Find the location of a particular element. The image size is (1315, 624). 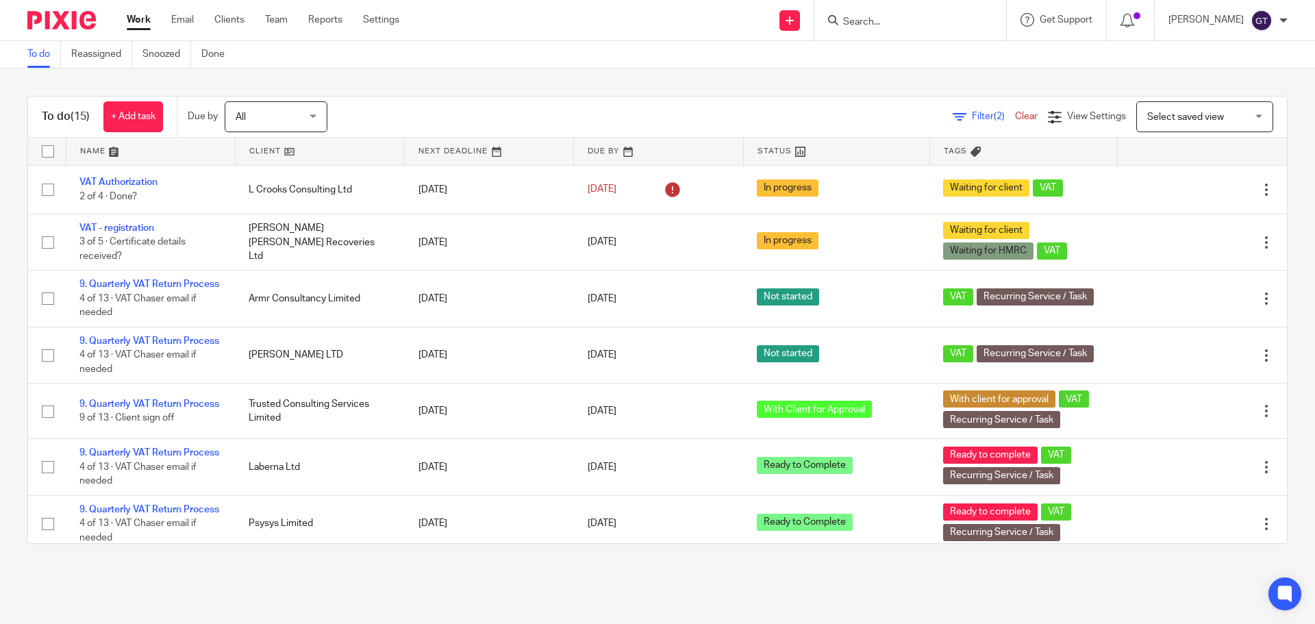

a: Snoozed is located at coordinates (166, 54).